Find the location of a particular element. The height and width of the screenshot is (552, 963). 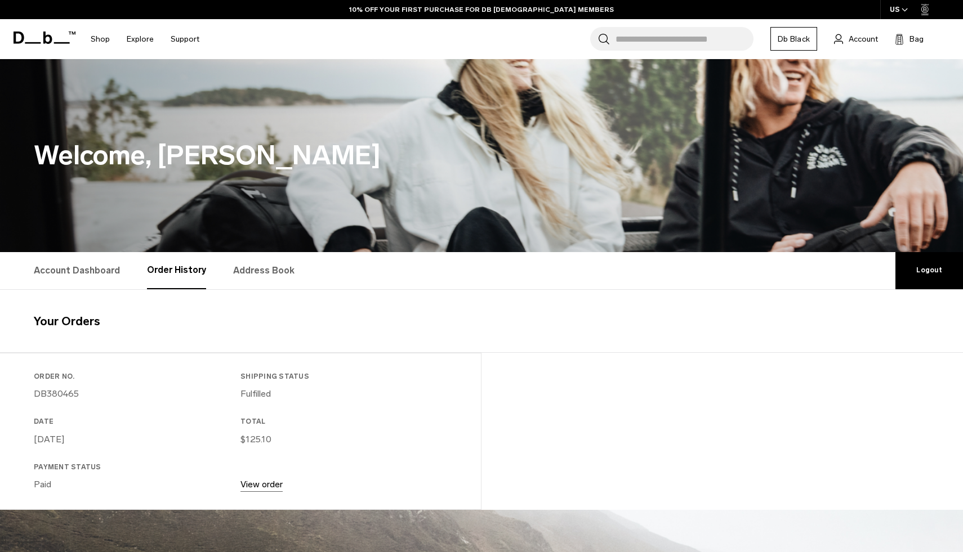

button: Bag is located at coordinates (909, 39).